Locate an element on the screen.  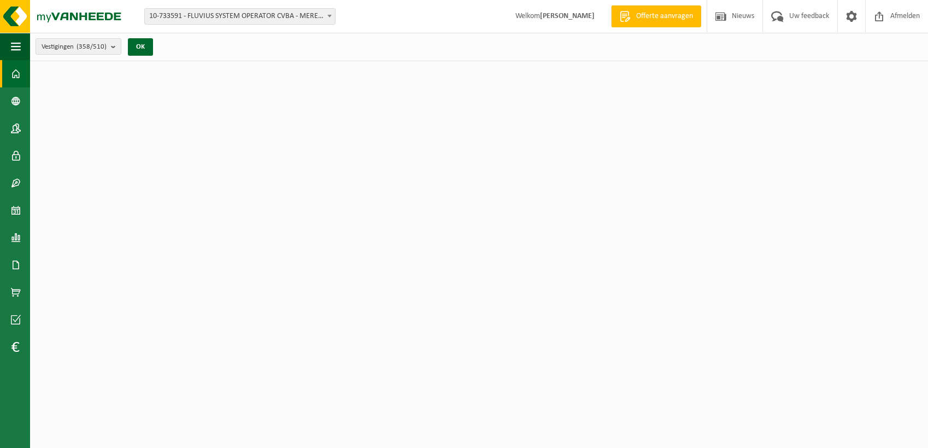
a: Offerte aanvragen is located at coordinates (656, 16).